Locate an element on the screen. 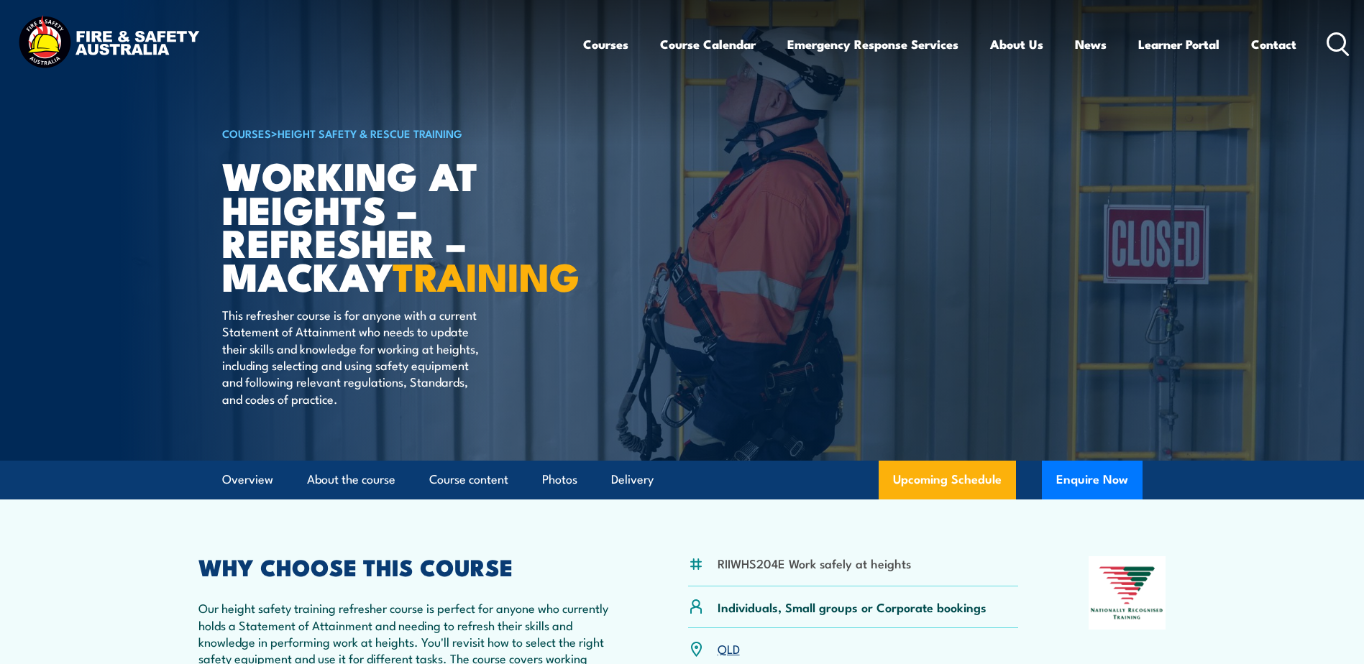  a: Photos is located at coordinates (559, 479).